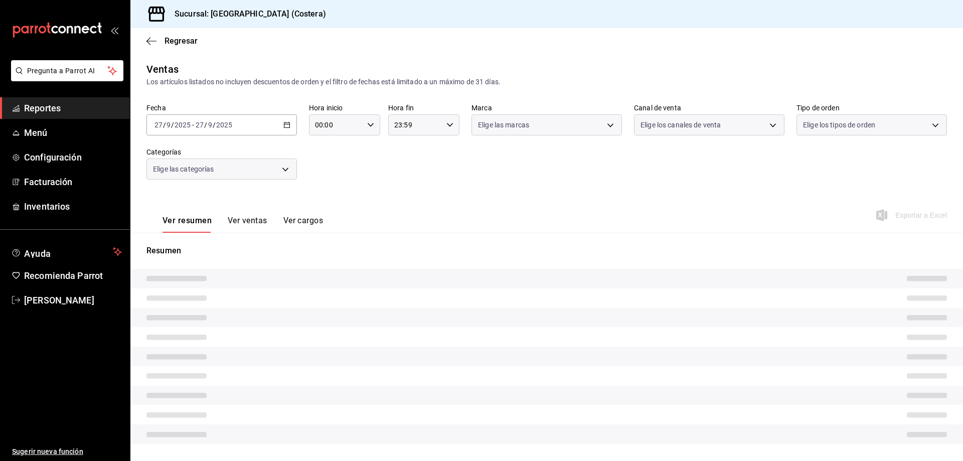 Image resolution: width=963 pixels, height=461 pixels. What do you see at coordinates (172, 41) in the screenshot?
I see `button: Regresar` at bounding box center [172, 41].